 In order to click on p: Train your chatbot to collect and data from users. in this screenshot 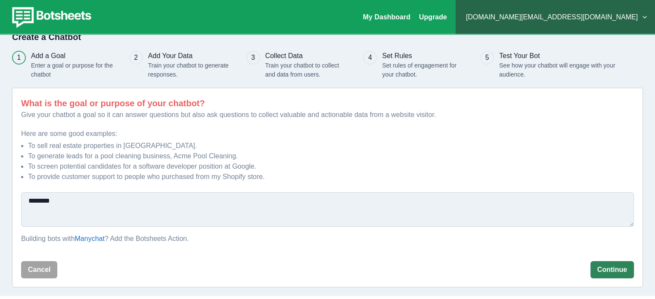, I will do `click(307, 70)`.